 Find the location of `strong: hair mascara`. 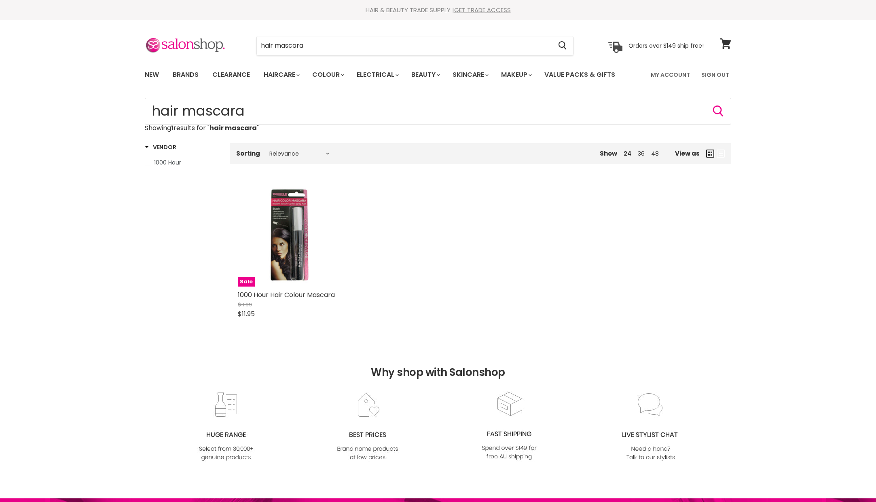

strong: hair mascara is located at coordinates (233, 128).